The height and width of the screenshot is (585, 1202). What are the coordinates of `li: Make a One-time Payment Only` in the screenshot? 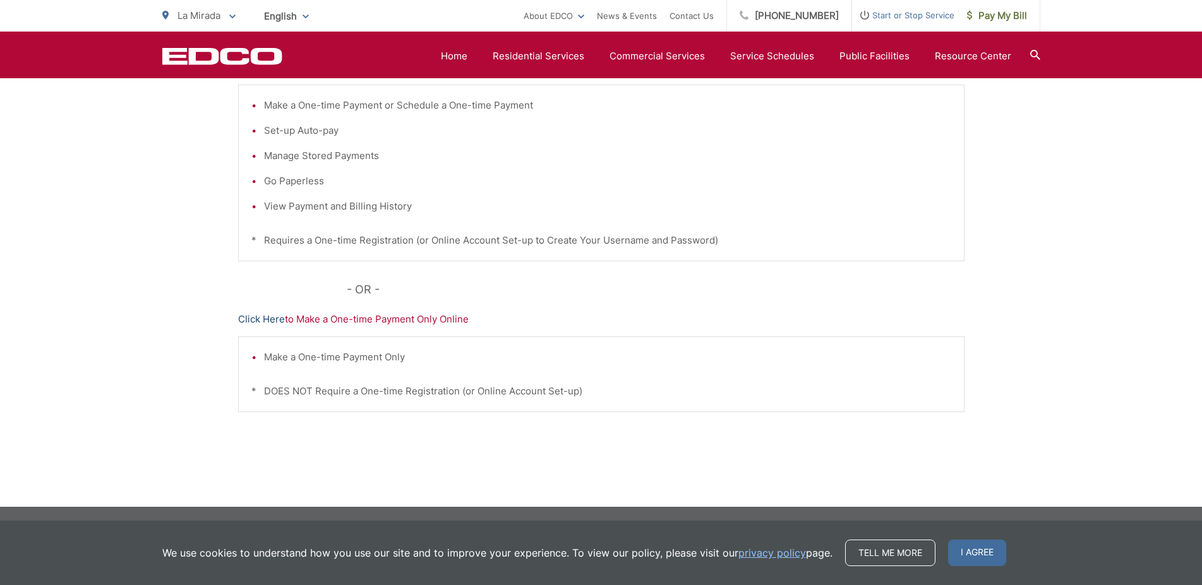 It's located at (608, 357).